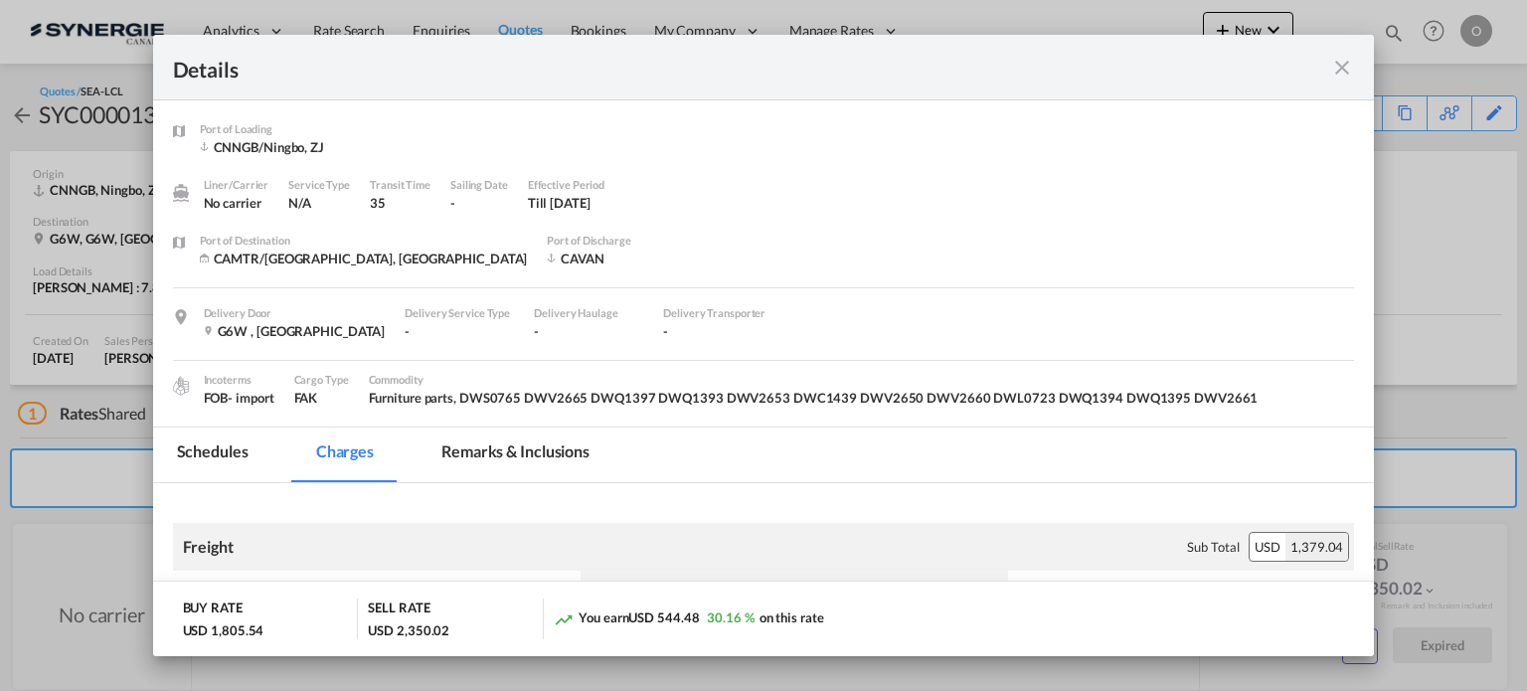 The image size is (1527, 691). I want to click on div: 35, so click(400, 203).